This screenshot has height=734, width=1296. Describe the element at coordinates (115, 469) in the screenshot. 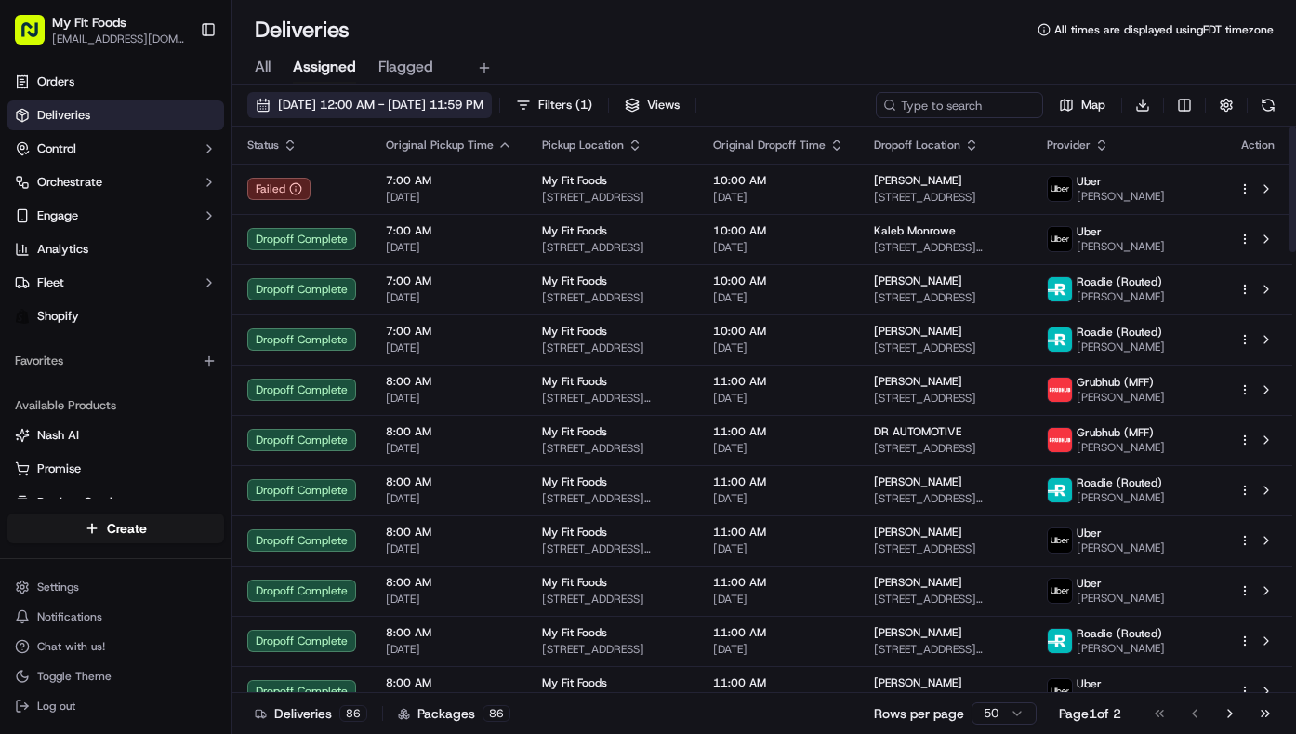

I see `button: Promise` at that location.